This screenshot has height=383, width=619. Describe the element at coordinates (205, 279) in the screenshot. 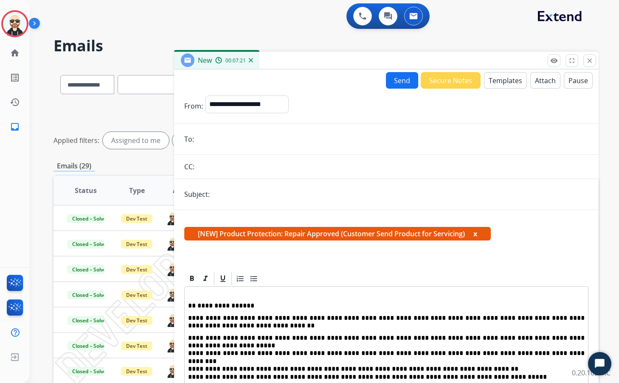

I see `div: Italic` at that location.